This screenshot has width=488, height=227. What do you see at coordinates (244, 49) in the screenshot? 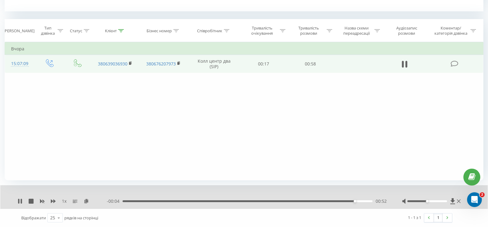
I see `td: Вчора` at bounding box center [244, 49].